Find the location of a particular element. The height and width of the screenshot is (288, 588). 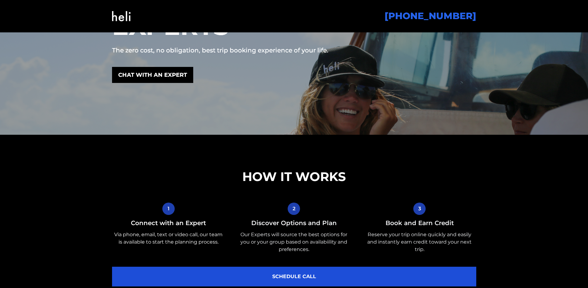

p: Our Experts will source the best options for you or your group based on availabiility and prefere... is located at coordinates (294, 242).